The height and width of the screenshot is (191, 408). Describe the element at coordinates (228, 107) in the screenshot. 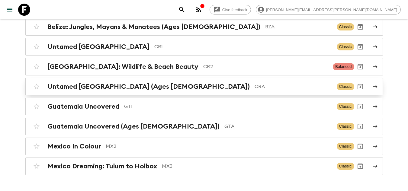

I see `p: GT1` at that location.